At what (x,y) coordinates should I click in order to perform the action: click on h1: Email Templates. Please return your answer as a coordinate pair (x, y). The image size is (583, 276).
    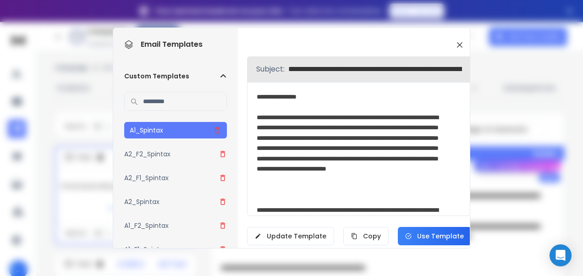
    Looking at the image, I should click on (163, 44).